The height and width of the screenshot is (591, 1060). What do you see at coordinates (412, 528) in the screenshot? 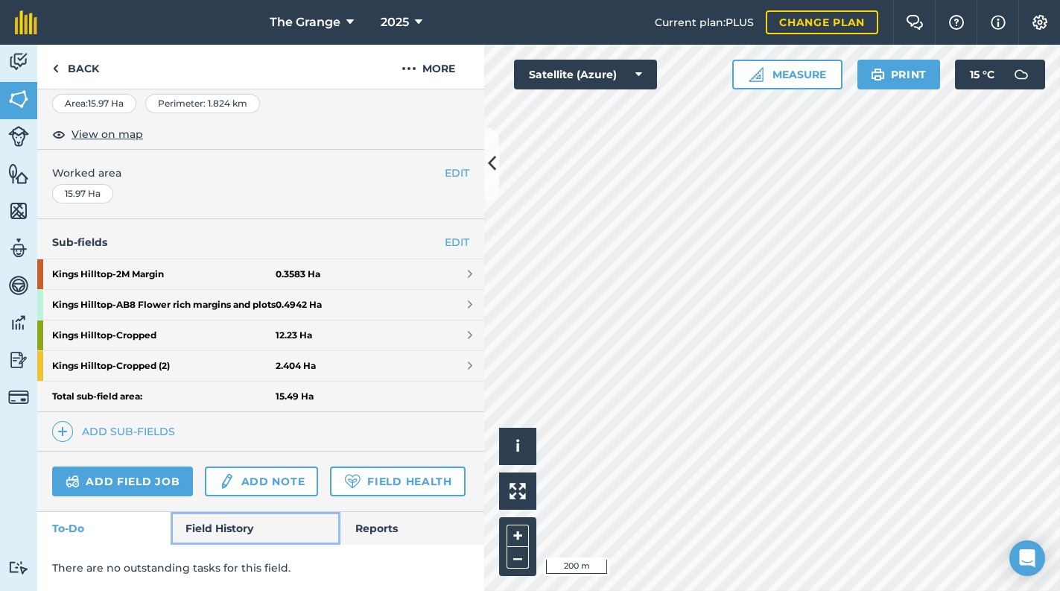
I see `a: Reports` at bounding box center [412, 528].